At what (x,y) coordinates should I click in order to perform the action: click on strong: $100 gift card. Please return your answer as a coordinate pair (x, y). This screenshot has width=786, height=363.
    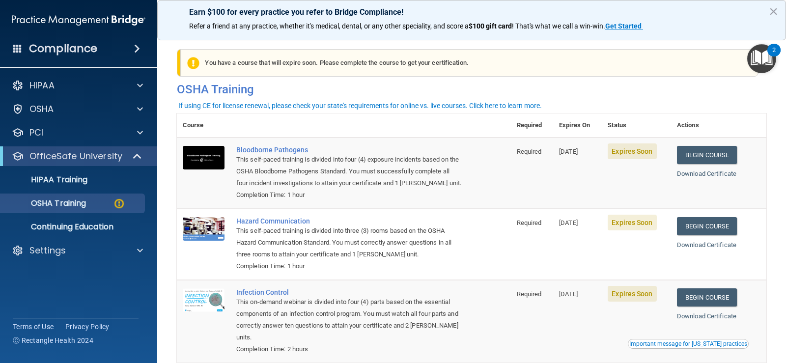
    Looking at the image, I should click on (490, 26).